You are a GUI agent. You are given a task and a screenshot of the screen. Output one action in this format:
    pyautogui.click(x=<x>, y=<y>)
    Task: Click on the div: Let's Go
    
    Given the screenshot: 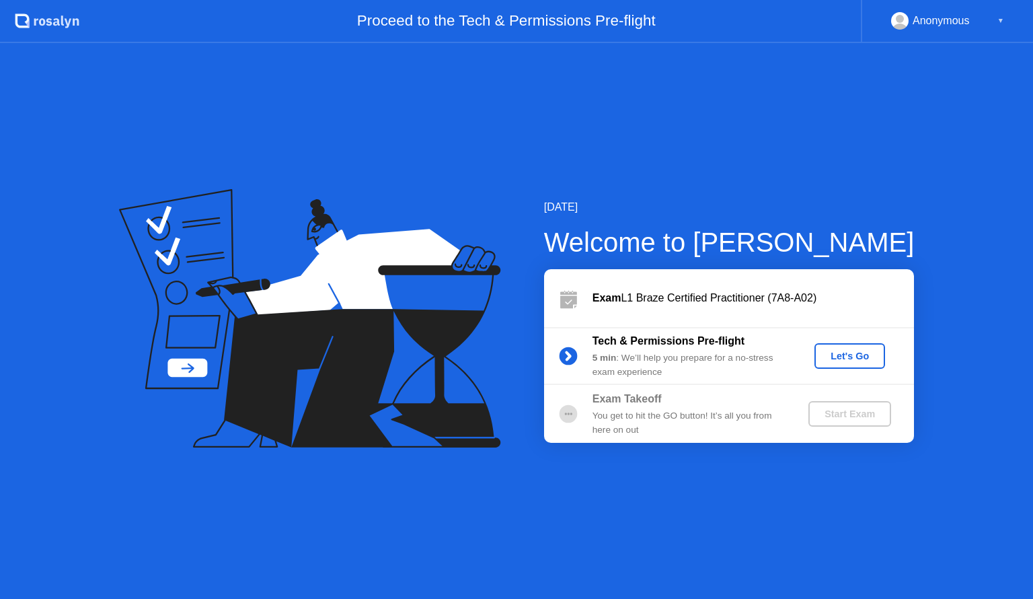 What is the action you would take?
    pyautogui.click(x=850, y=356)
    